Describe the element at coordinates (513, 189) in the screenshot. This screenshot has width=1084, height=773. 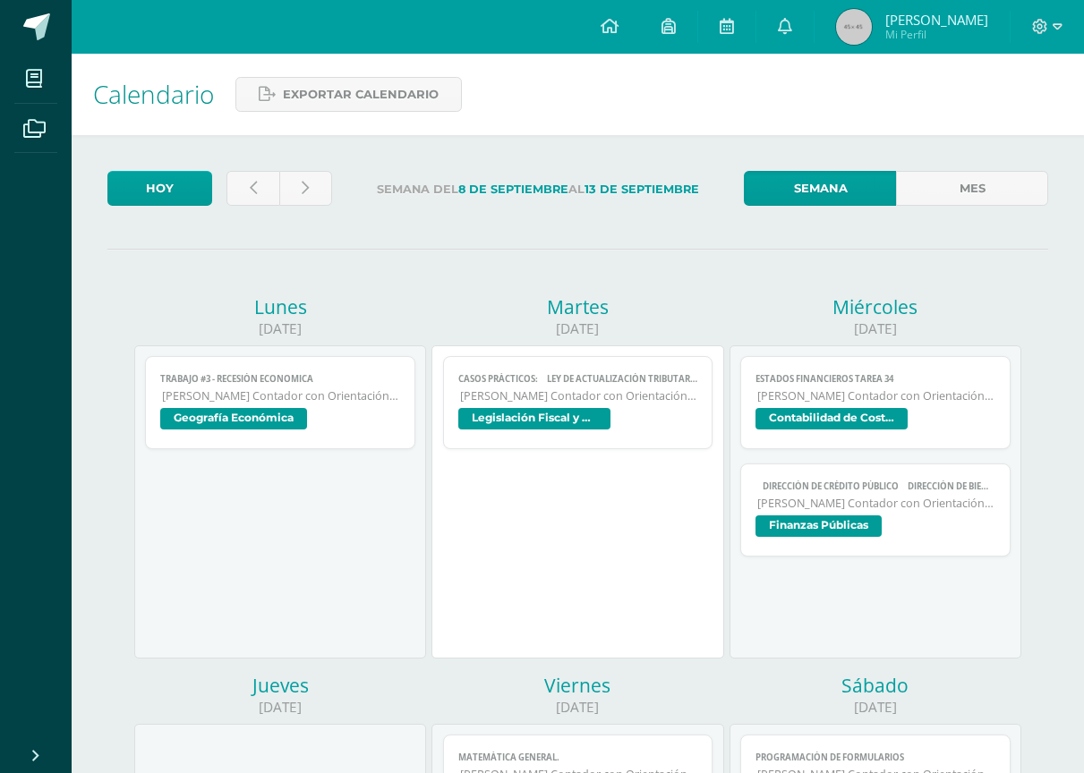
I see `strong: 8 de Septiembre` at that location.